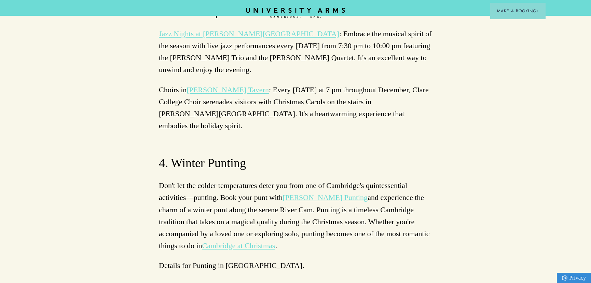 The height and width of the screenshot is (283, 591). I want to click on button: Make a BookingArrow icon, so click(518, 11).